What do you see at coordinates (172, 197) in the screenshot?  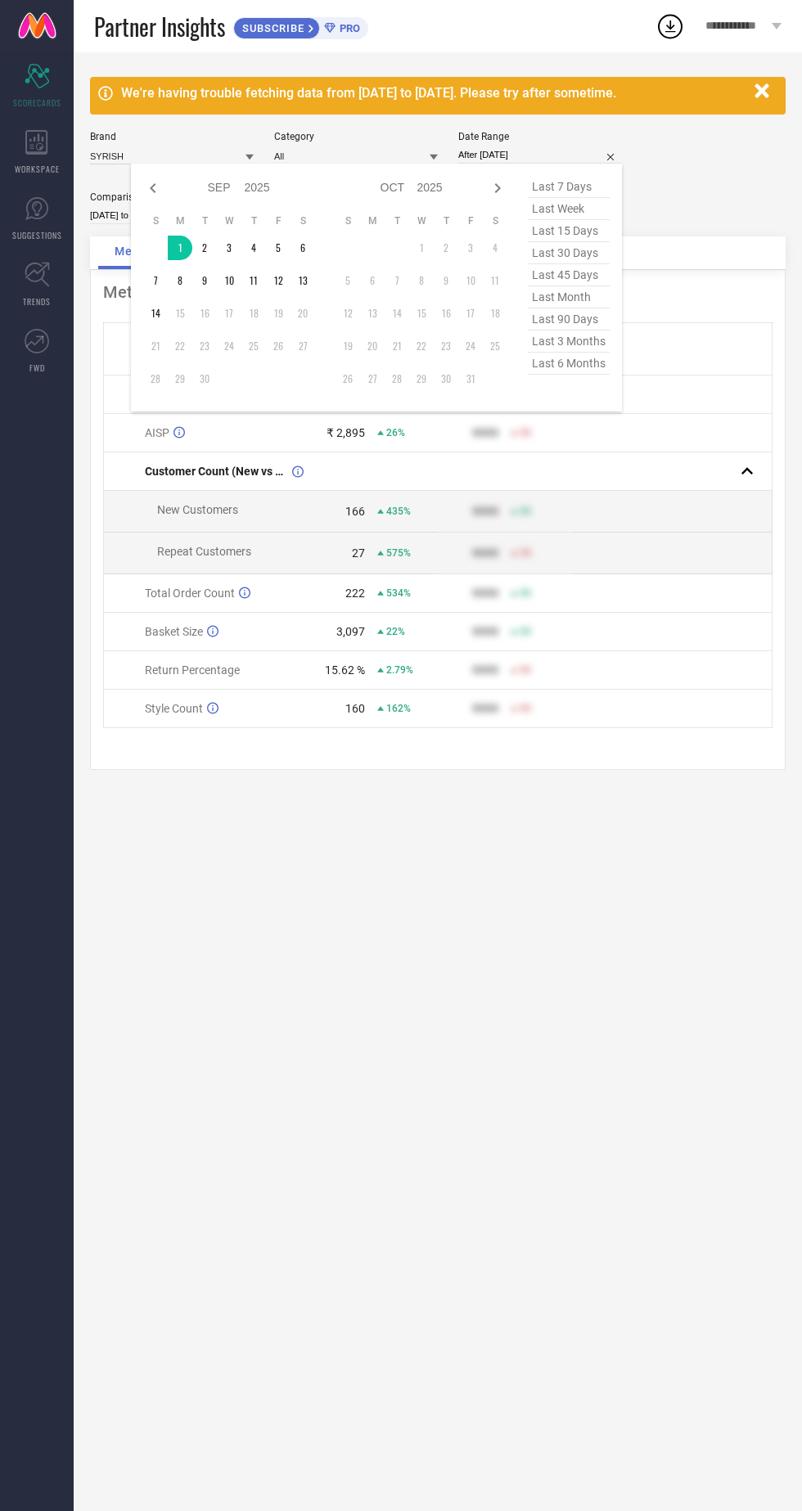 I see `div: Comparison Period` at bounding box center [172, 197].